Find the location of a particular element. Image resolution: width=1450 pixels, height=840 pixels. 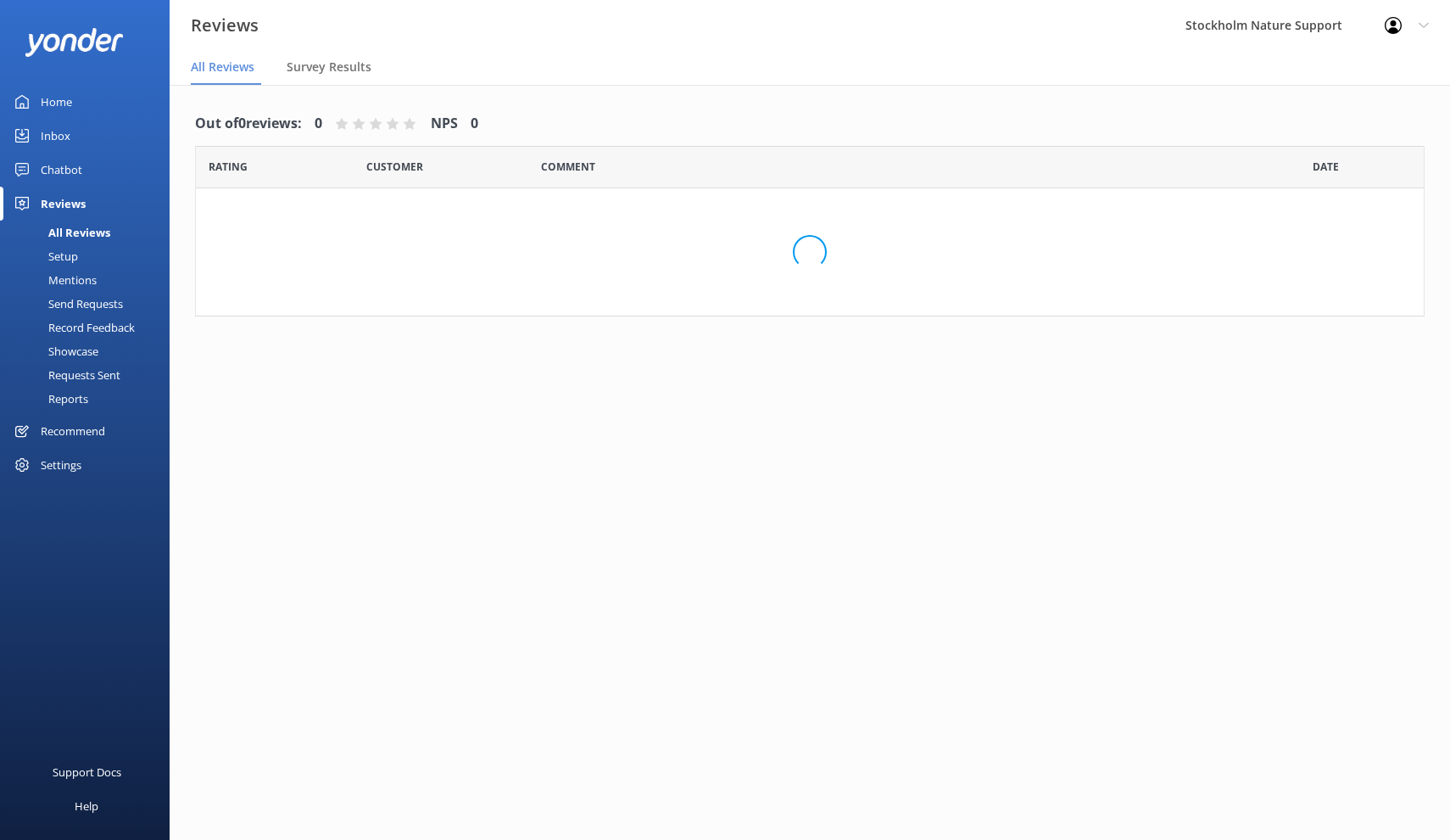

div: Requests Sent is located at coordinates (65, 375).